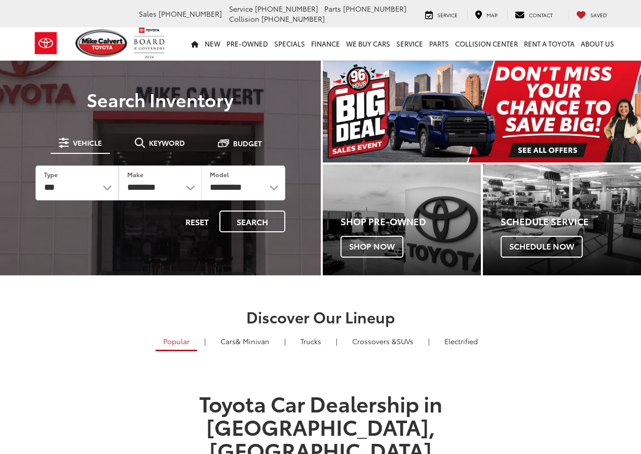 The height and width of the screenshot is (454, 641). I want to click on a: Pre-Owned, so click(247, 44).